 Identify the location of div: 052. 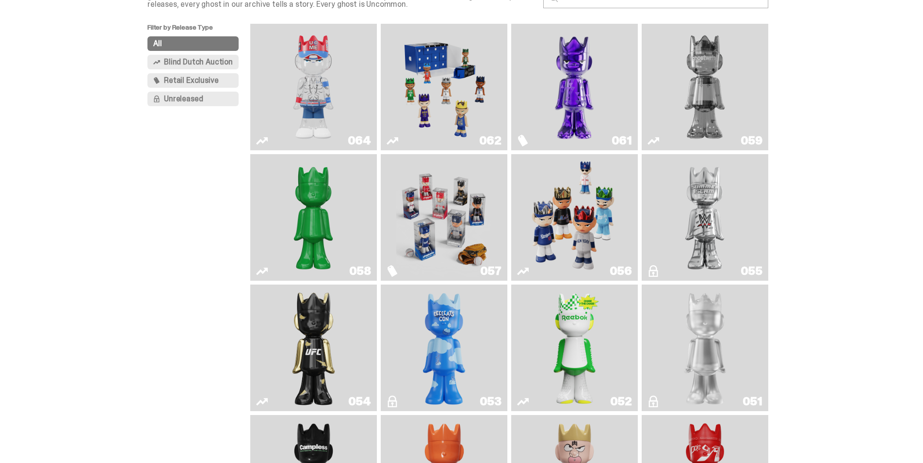
(621, 402).